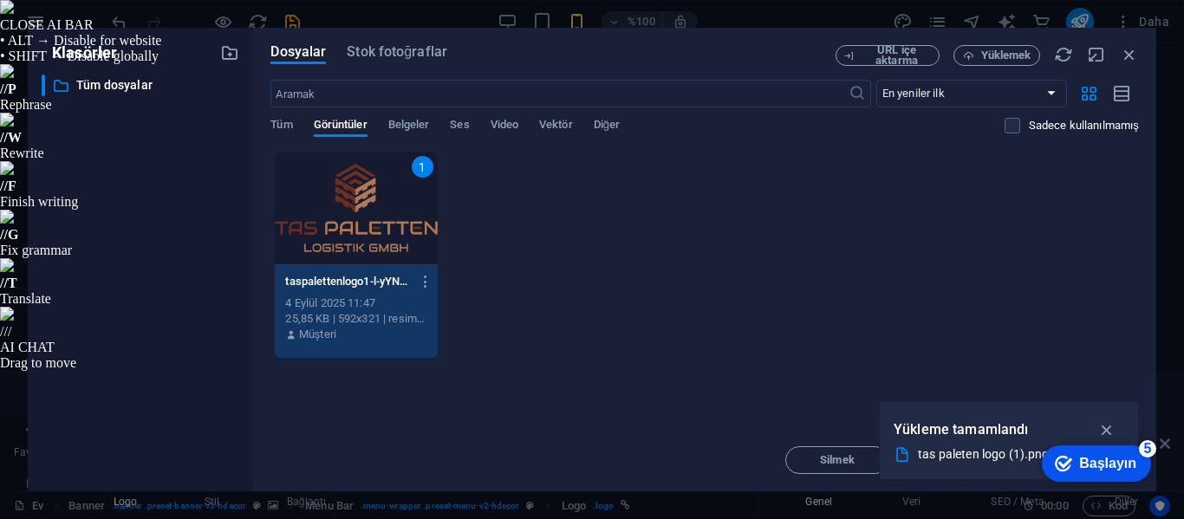  Describe the element at coordinates (81, 27) in the screenshot. I see `div: Başlayın 5 ürün kaldı, %0 tamamlandı` at that location.